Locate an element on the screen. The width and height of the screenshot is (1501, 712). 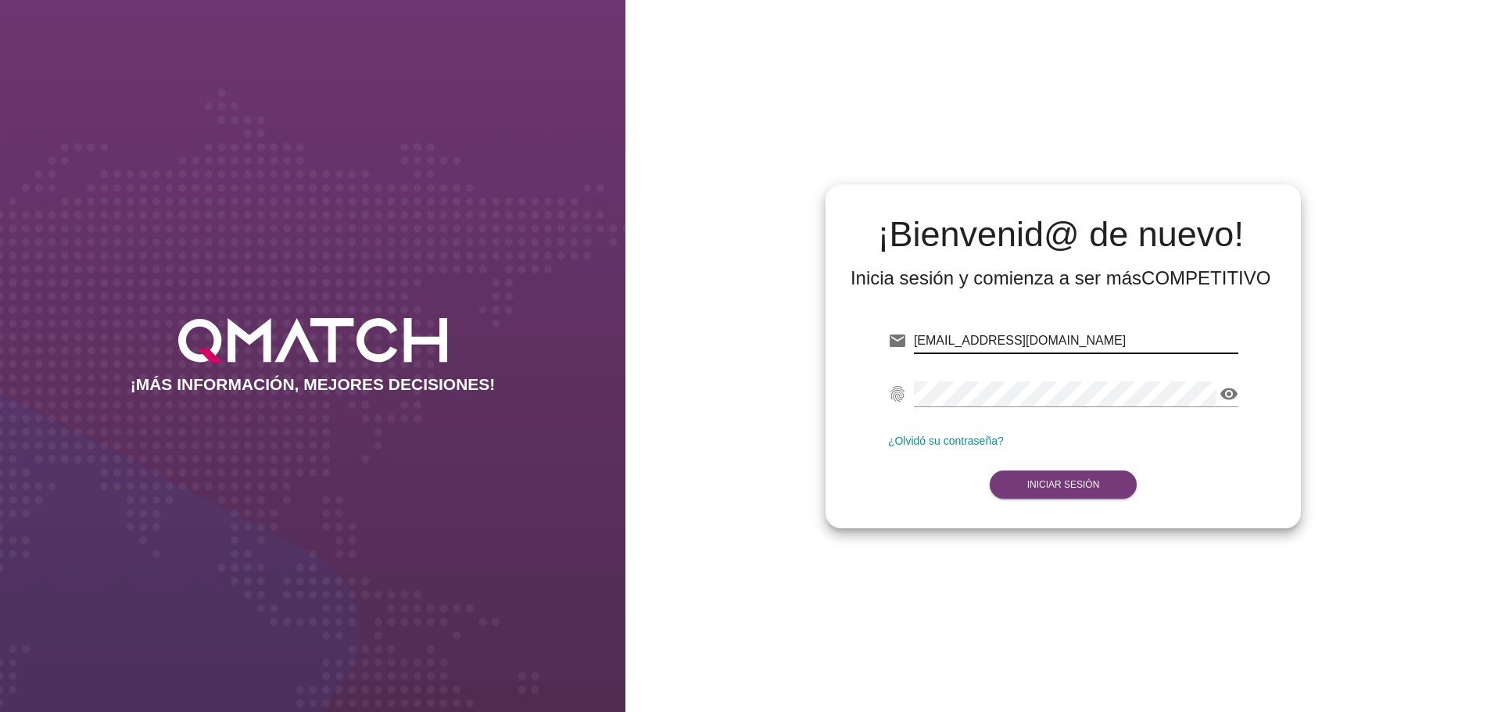
strong: Iniciar Sesión is located at coordinates (1063, 485).